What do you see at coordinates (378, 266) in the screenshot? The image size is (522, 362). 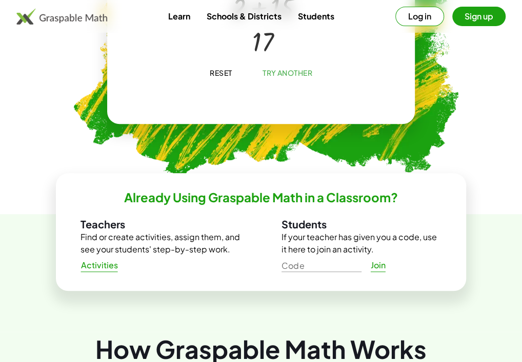 I see `a: Join` at bounding box center [378, 266].